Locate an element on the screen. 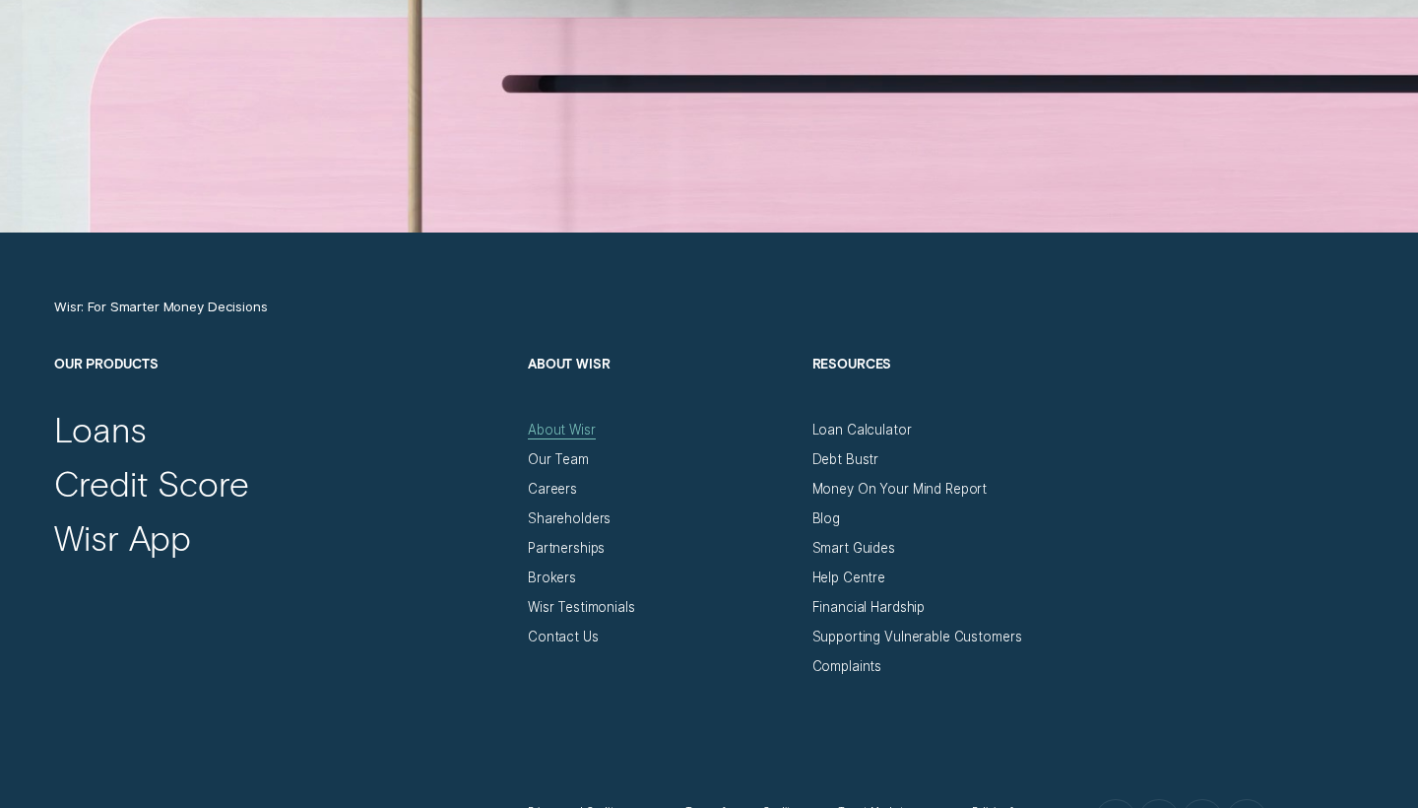  a: Complaints is located at coordinates (847, 666).